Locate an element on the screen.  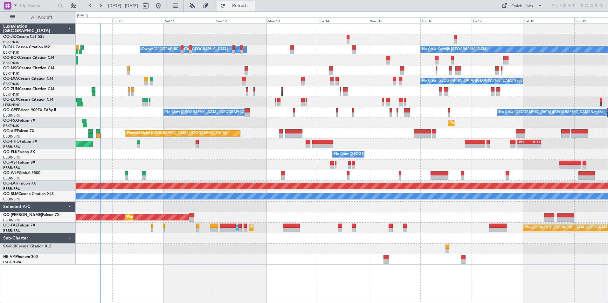
a: OO-ELKFalcon 8X is located at coordinates (19, 152).